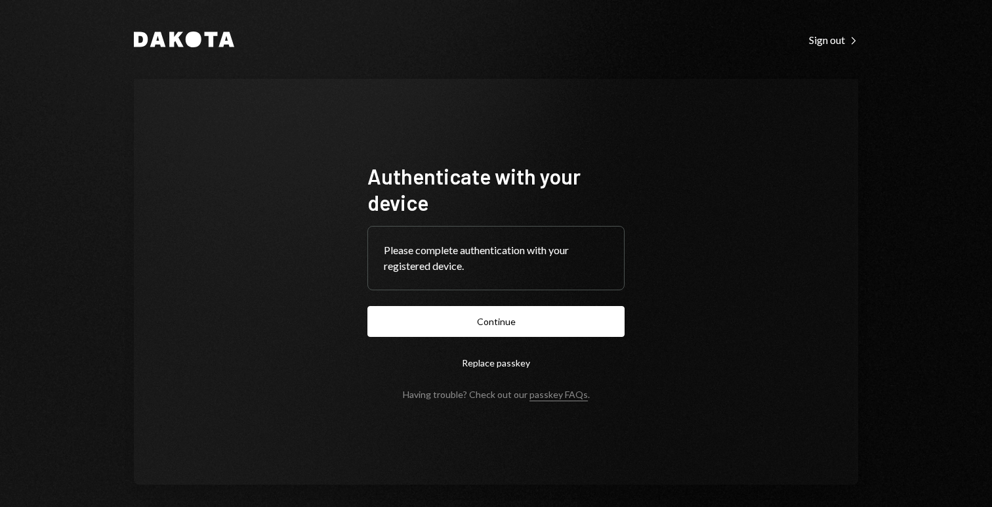  What do you see at coordinates (833, 39) in the screenshot?
I see `a: Sign out` at bounding box center [833, 39].